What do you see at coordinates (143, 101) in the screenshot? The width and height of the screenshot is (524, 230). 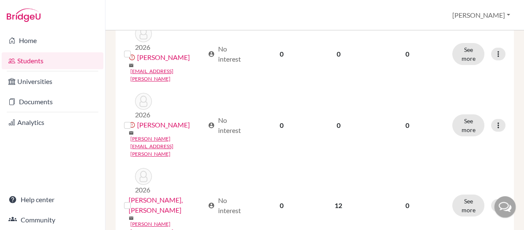 I see `img: Barrios, Alejandro` at bounding box center [143, 101].